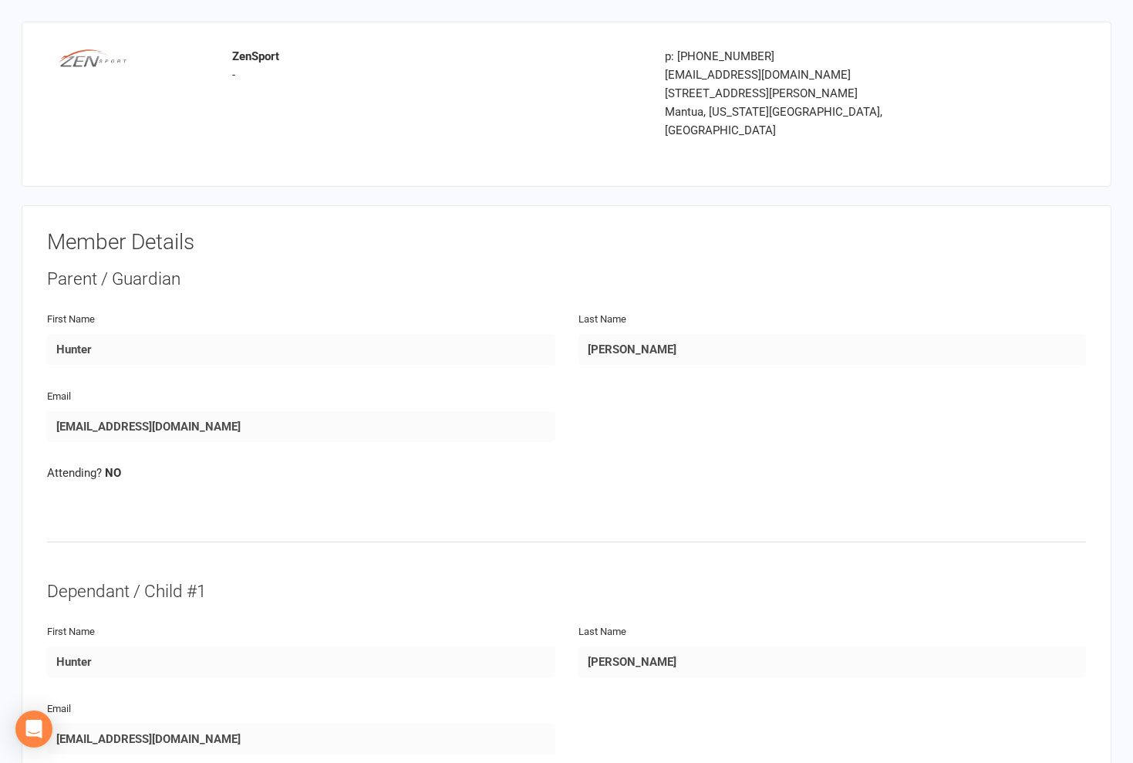  What do you see at coordinates (566, 279) in the screenshot?
I see `div: Parent / Guardian` at bounding box center [566, 279].